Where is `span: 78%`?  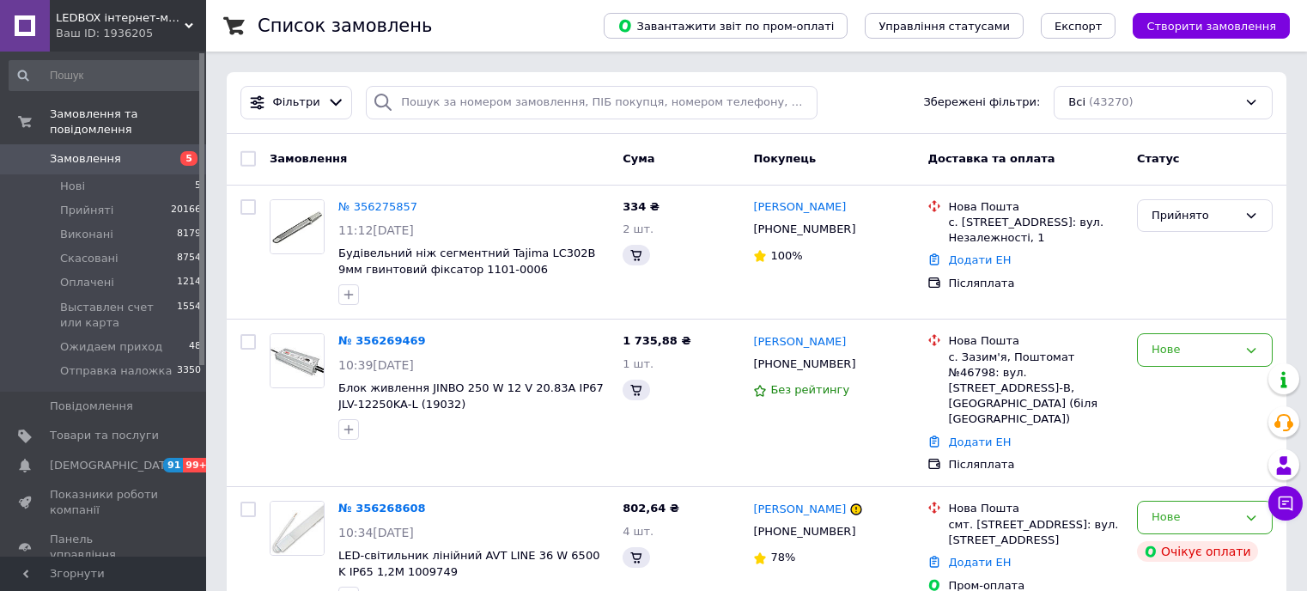
span: 78% is located at coordinates (783, 557).